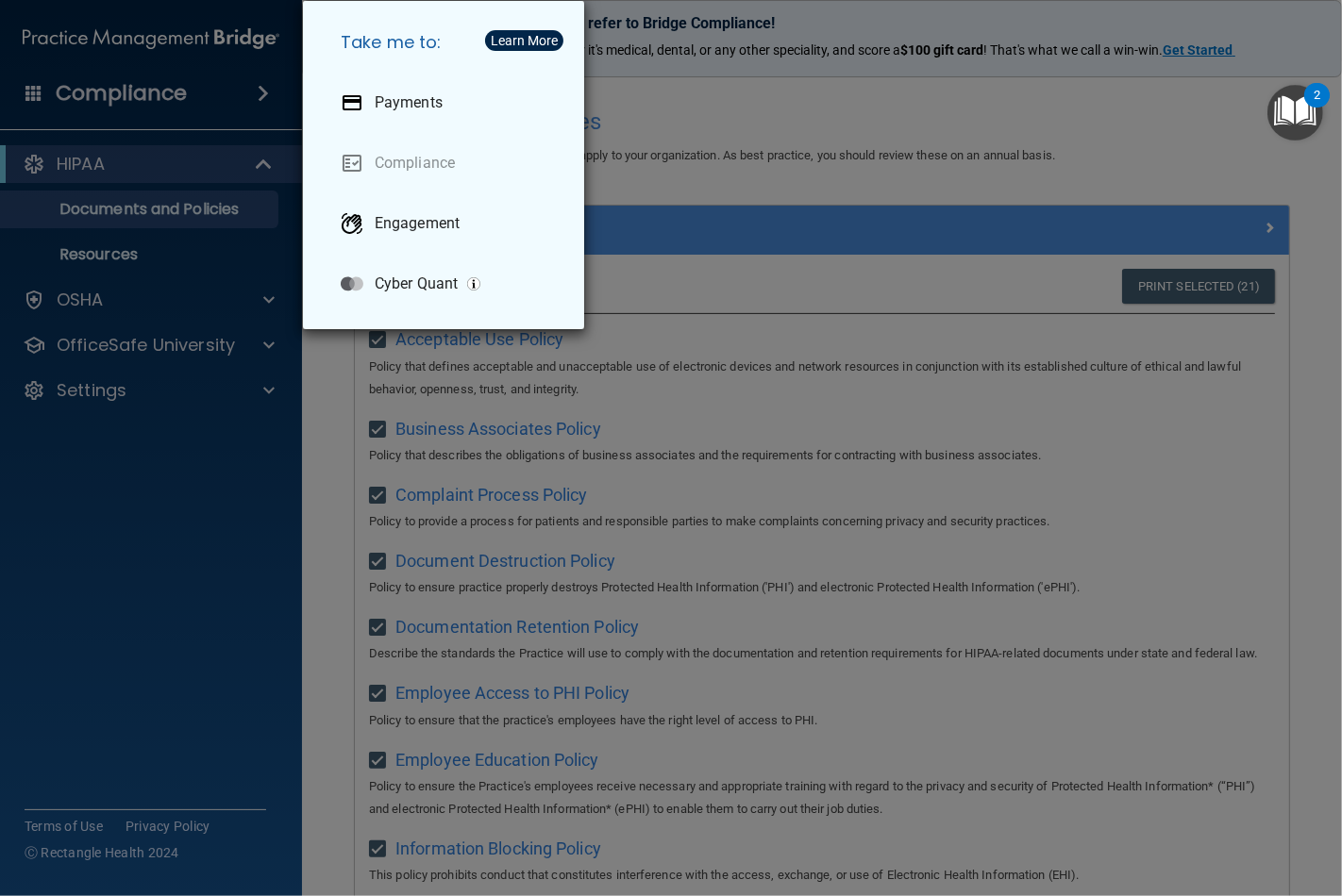 The height and width of the screenshot is (896, 1342). Describe the element at coordinates (409, 103) in the screenshot. I see `p: Payments` at that location.